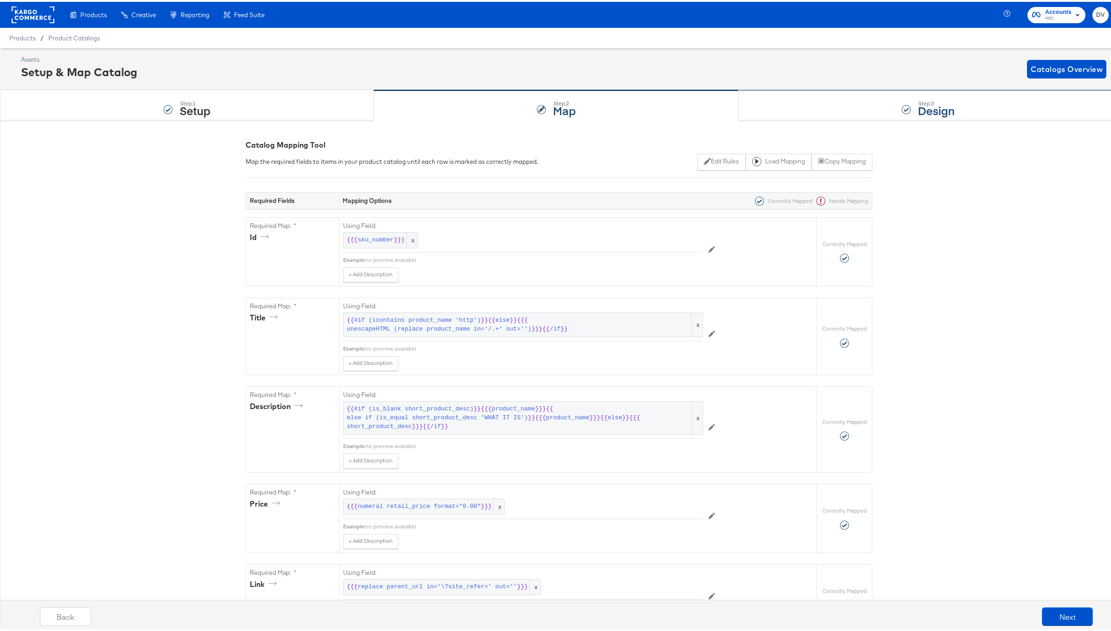 The height and width of the screenshot is (631, 1111). I want to click on span: else if (is_equal short_product_desc 'WHAT IT IS'), so click(437, 416).